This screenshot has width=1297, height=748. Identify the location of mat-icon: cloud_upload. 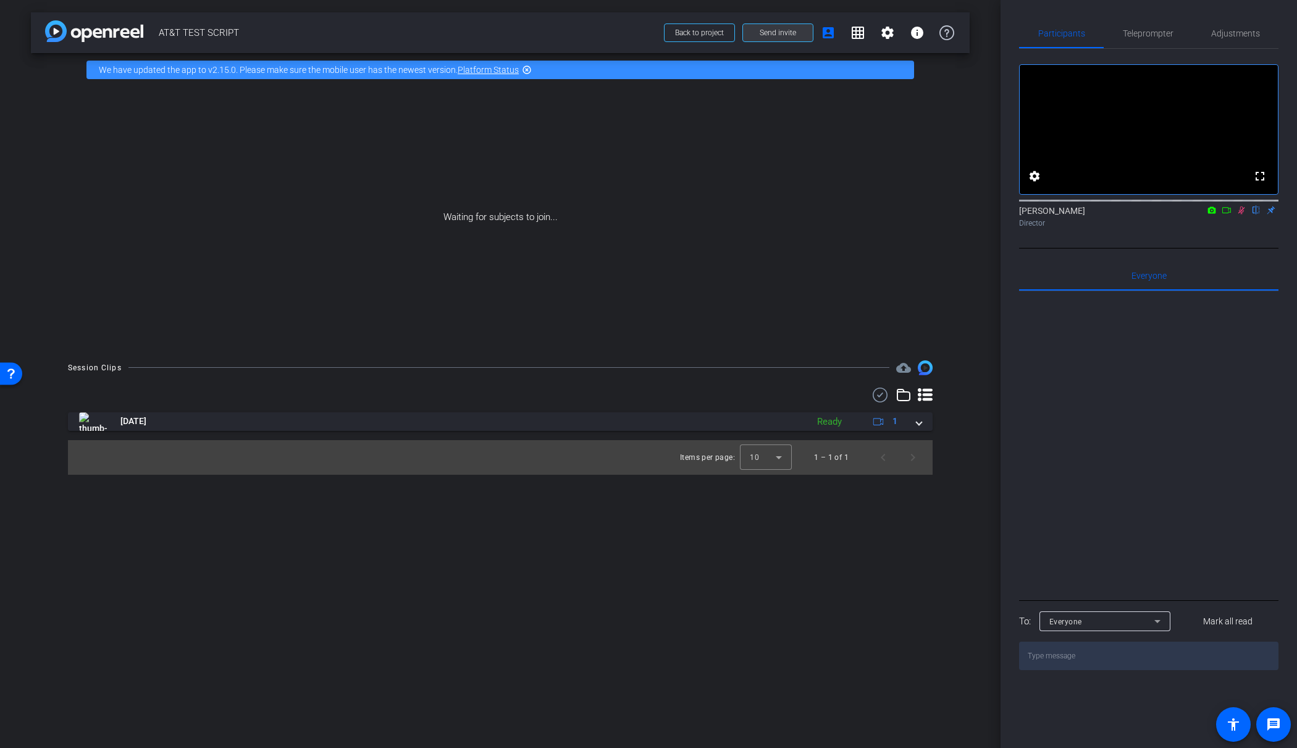
(904, 368).